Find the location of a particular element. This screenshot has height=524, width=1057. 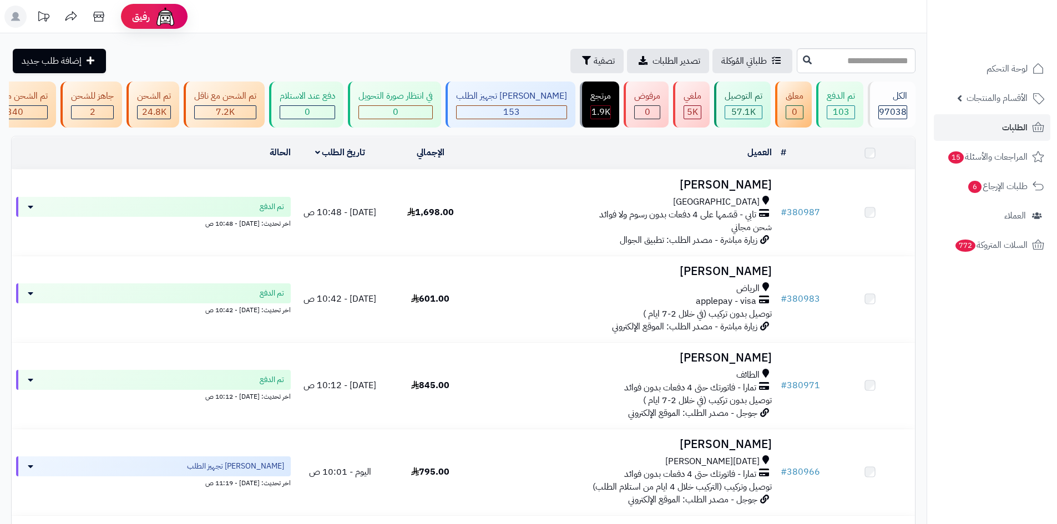

span: إضافة طلب جديد is located at coordinates (52, 61).